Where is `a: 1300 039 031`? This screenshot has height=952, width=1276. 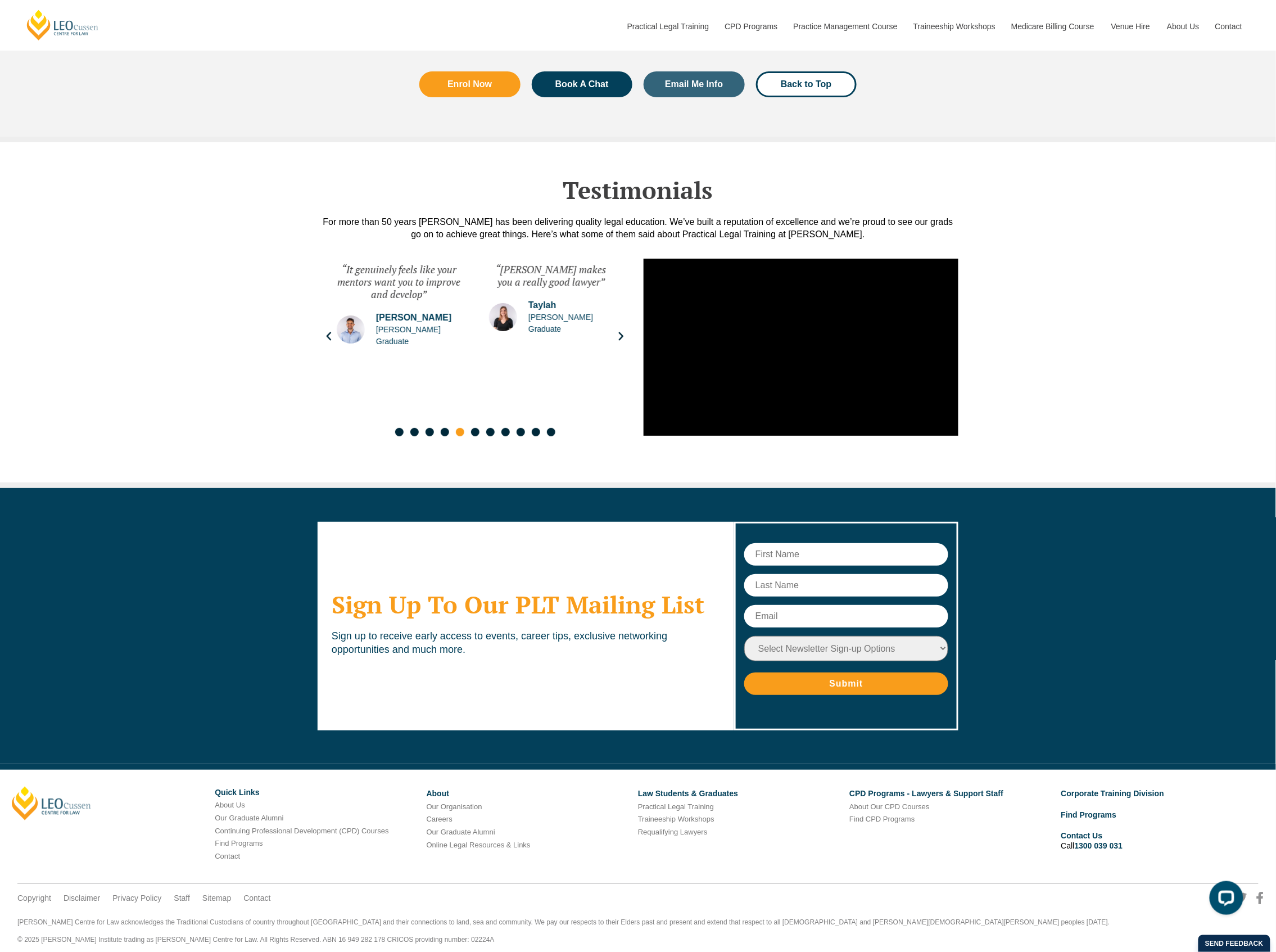
a: 1300 039 031 is located at coordinates (1100, 846).